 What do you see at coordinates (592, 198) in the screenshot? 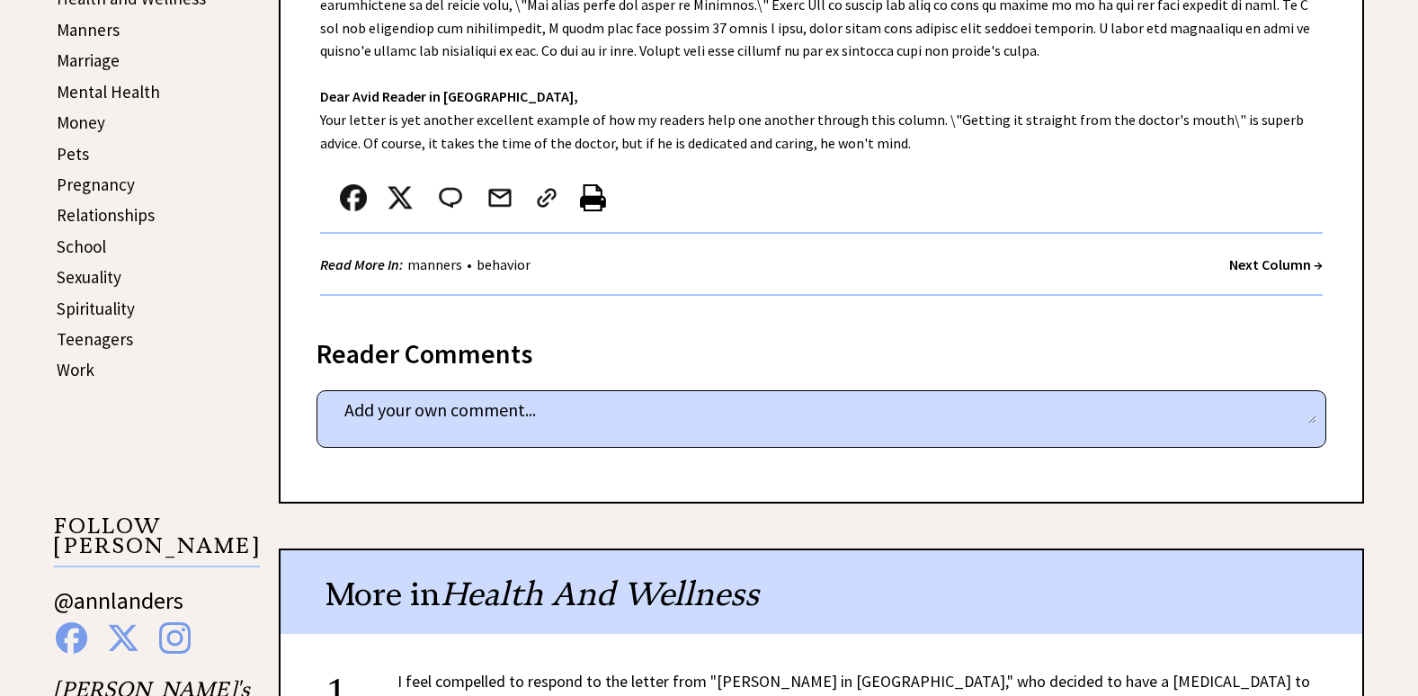
I see `img: printer%20icon.png` at bounding box center [592, 198].